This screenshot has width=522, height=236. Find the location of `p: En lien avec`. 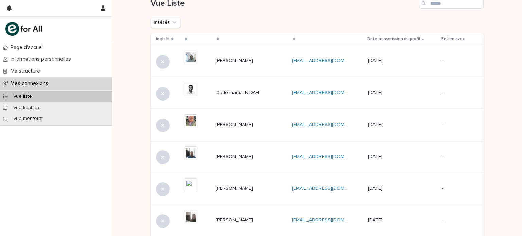

p: En lien avec is located at coordinates (453, 39).